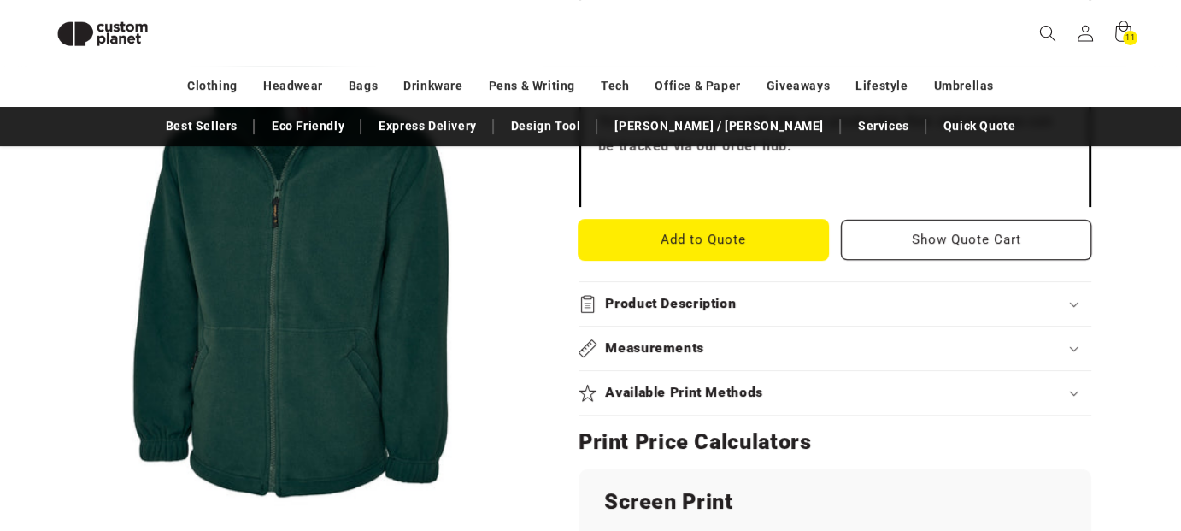 This screenshot has height=531, width=1181. I want to click on h2: Product Description, so click(670, 303).